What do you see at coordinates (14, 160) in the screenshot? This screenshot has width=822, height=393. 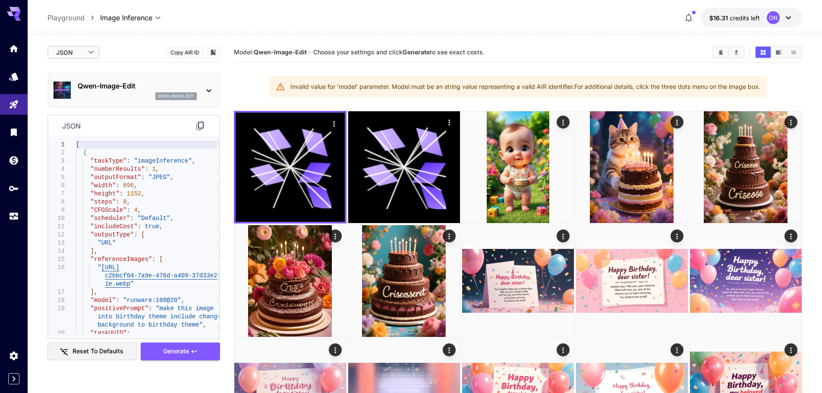 I see `div: Wallet` at bounding box center [14, 160].